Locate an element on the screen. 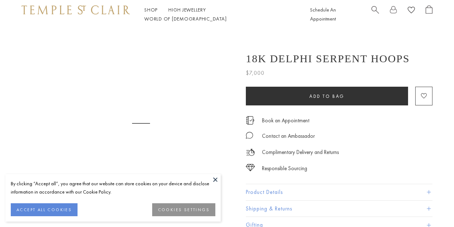 The width and height of the screenshot is (454, 227). img: icon_delivery.svg is located at coordinates (250, 152).